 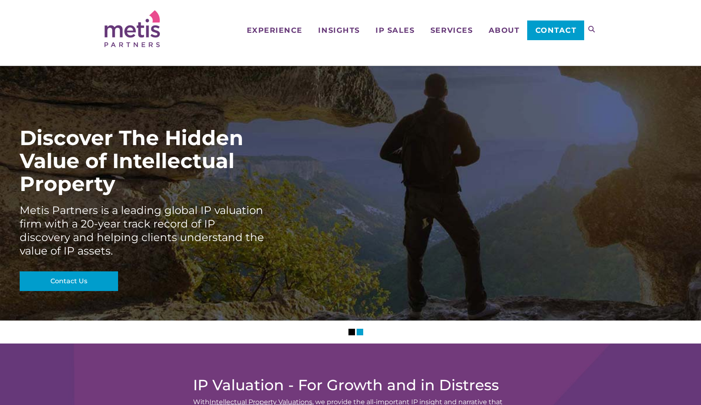 I want to click on div: Discover The Hidden Value of Intellectual Property, so click(x=143, y=161).